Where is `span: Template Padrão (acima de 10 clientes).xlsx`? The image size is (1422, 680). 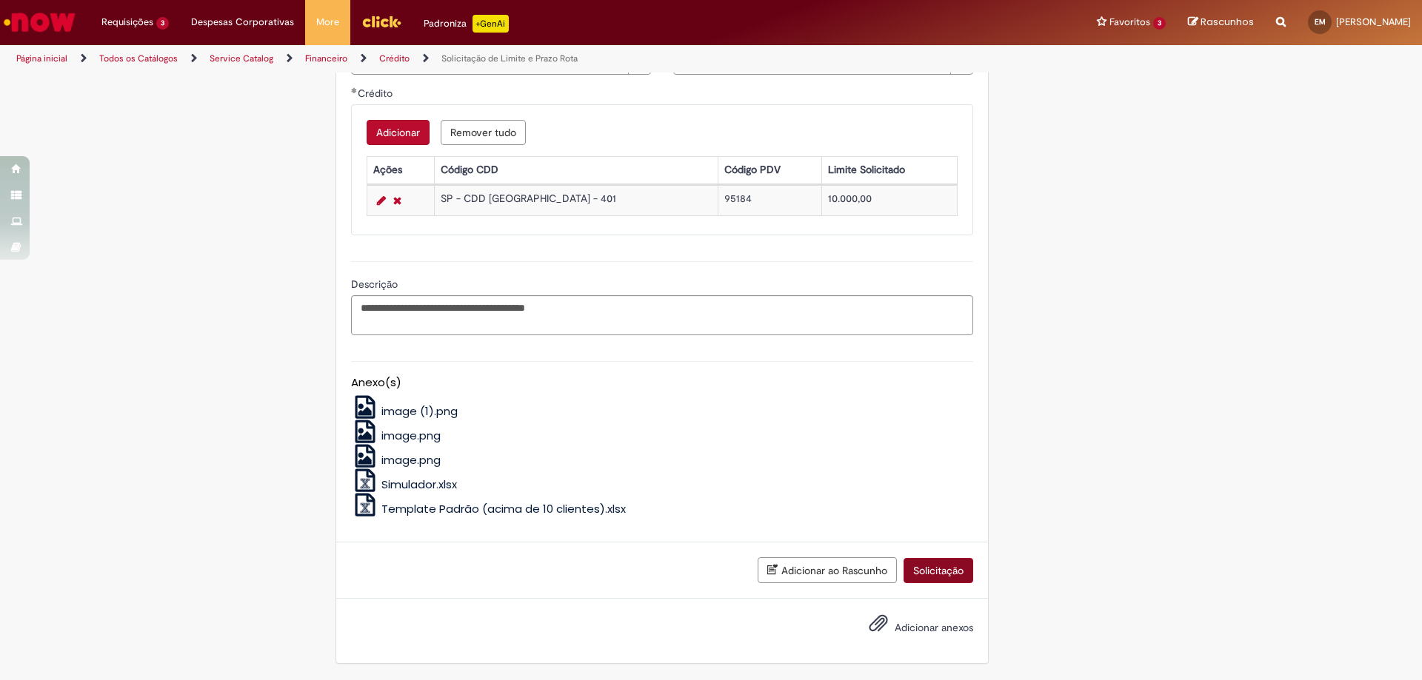 span: Template Padrão (acima de 10 clientes).xlsx is located at coordinates (503, 509).